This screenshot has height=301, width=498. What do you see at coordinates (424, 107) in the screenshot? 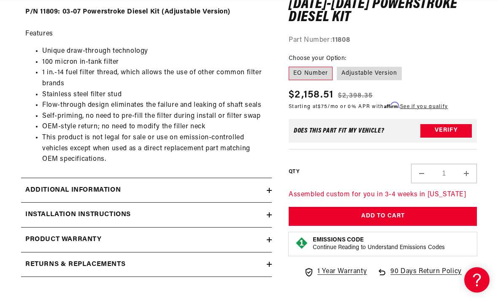
I see `a: See if you qualify - Learn more about Affirm Financing (opens in modal)` at bounding box center [424, 107].